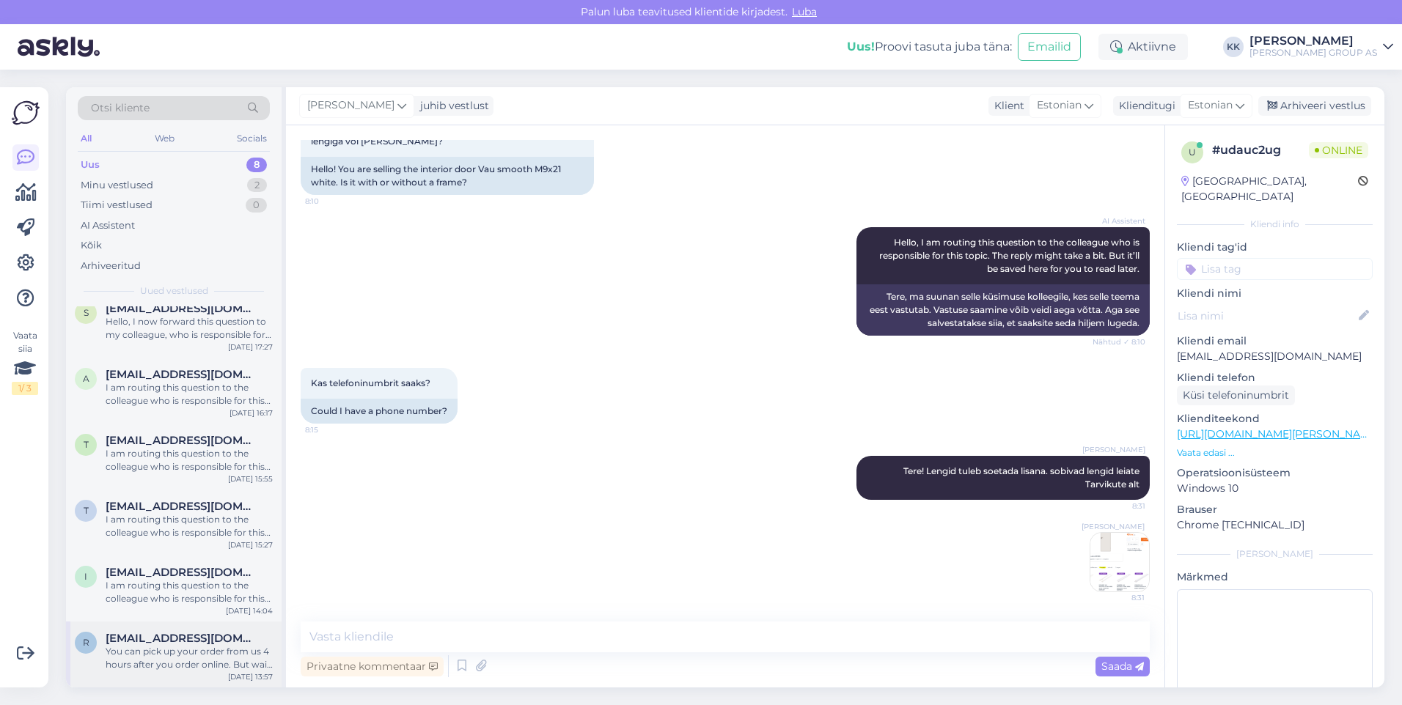  Describe the element at coordinates (86, 378) in the screenshot. I see `span: a` at that location.